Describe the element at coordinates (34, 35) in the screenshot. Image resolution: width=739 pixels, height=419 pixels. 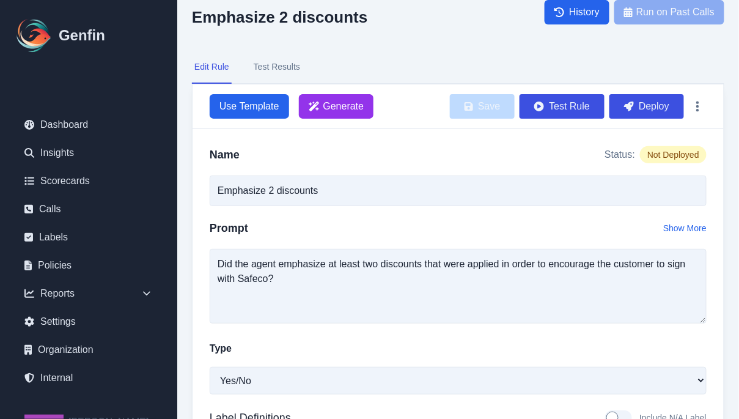
I see `img: Logo` at that location.